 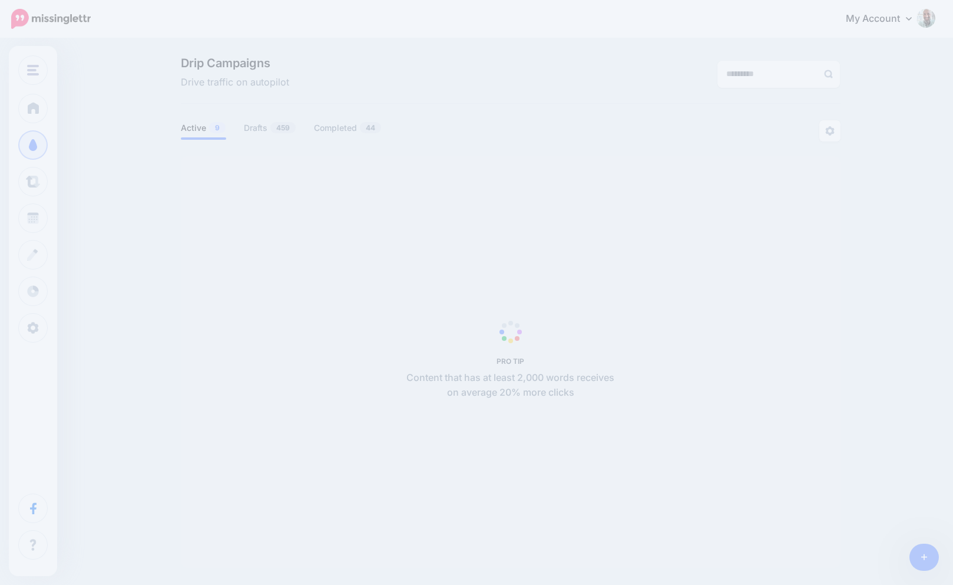 I want to click on span: 44, so click(x=371, y=127).